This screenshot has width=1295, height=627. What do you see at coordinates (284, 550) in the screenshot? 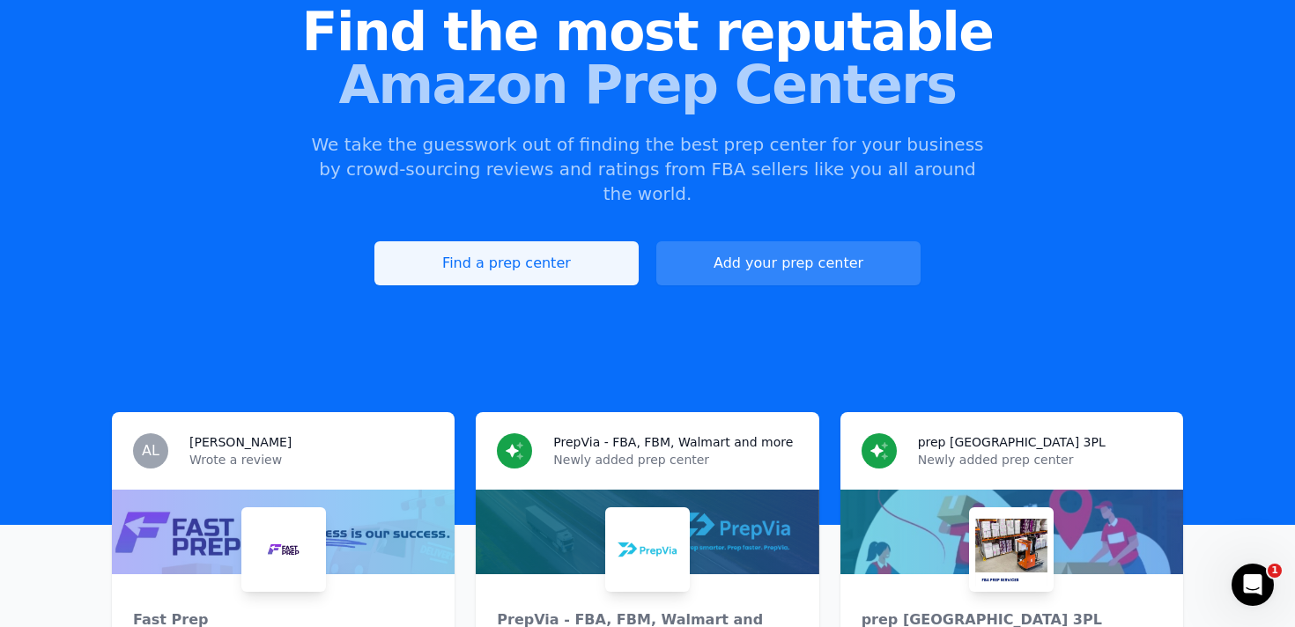
I see `img: Fast Prep` at bounding box center [284, 550].